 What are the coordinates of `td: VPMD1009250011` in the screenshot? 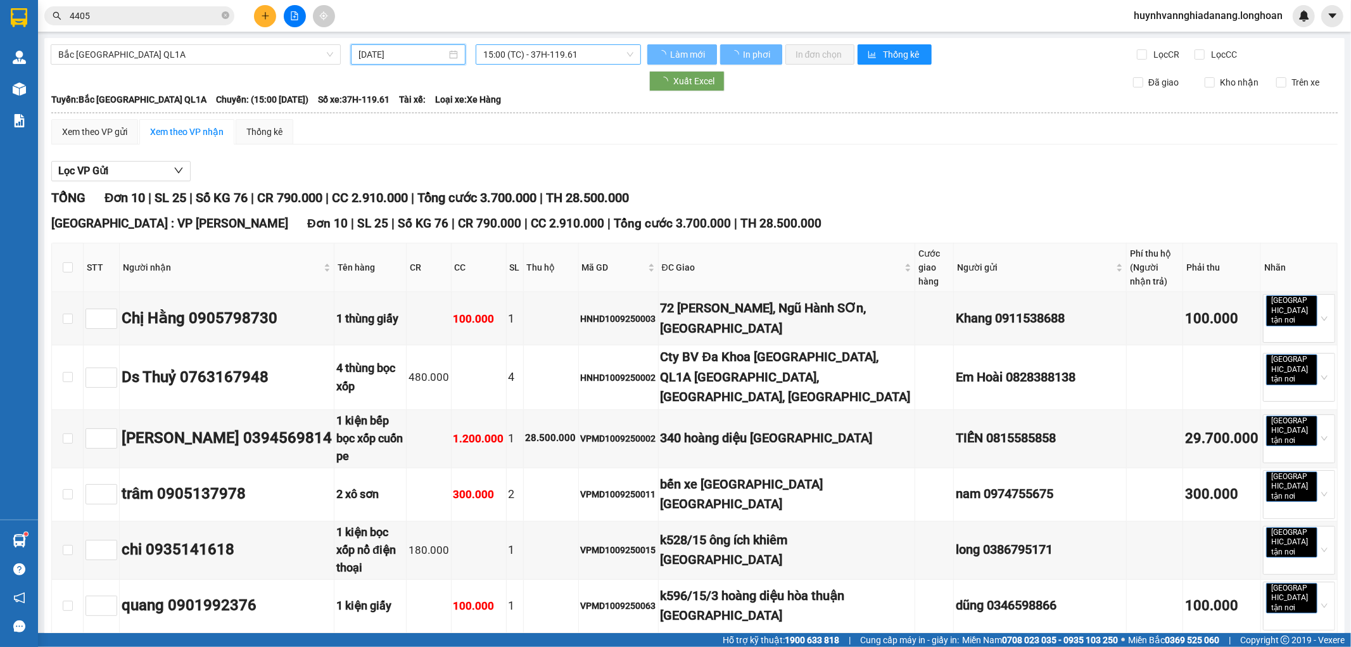 It's located at (619, 495).